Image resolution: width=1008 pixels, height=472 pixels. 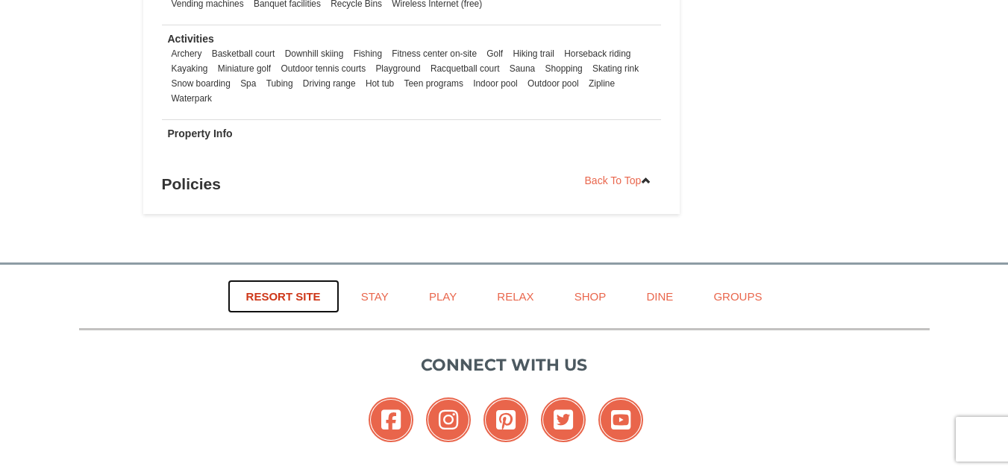 I want to click on li: Hiking trail, so click(x=534, y=54).